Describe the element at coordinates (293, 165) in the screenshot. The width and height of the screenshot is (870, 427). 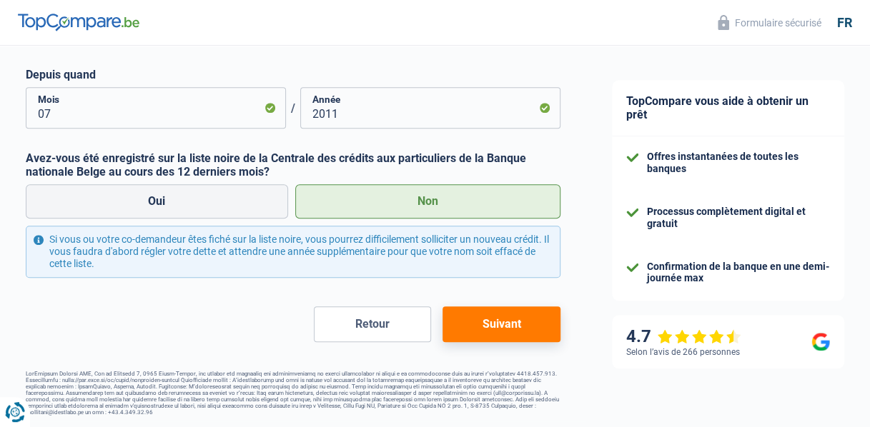
I see `label: Avez-vous été enregistré sur la liste noire de la Centrale des crédits aux particuliers de la Ban...` at that location.